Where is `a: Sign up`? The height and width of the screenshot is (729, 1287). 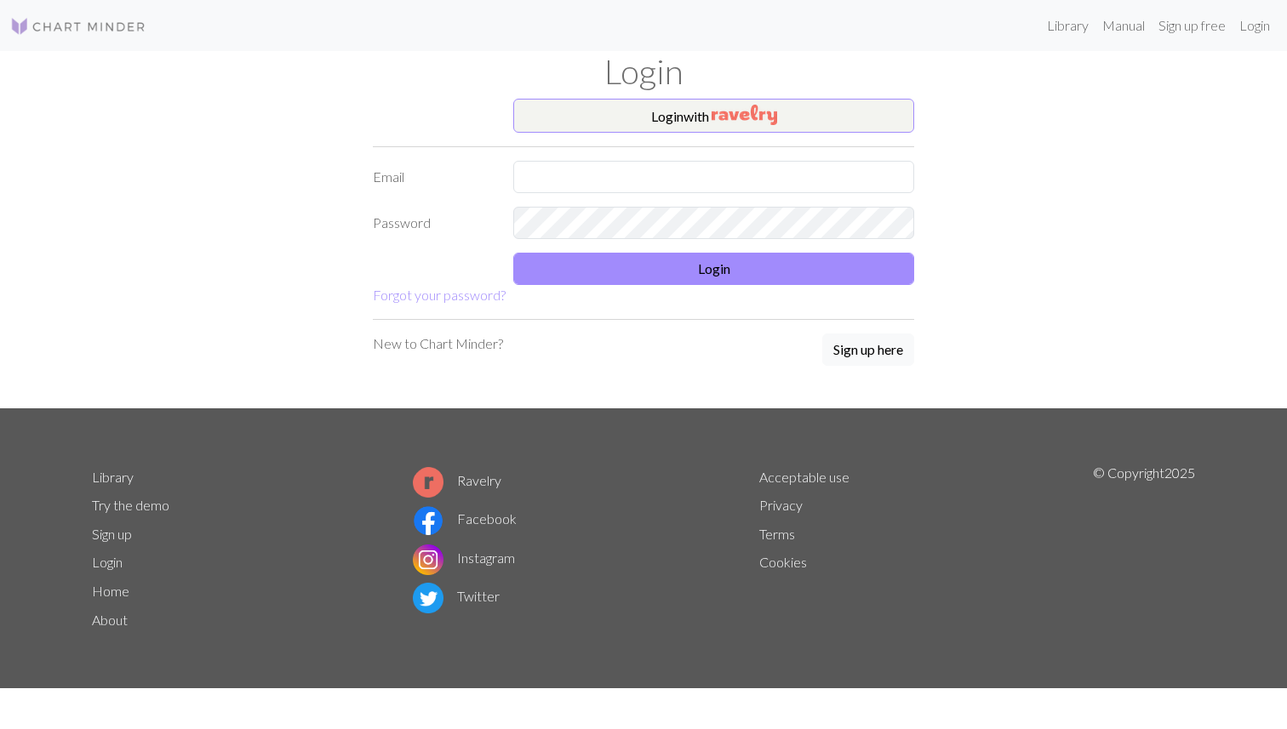 a: Sign up is located at coordinates (112, 534).